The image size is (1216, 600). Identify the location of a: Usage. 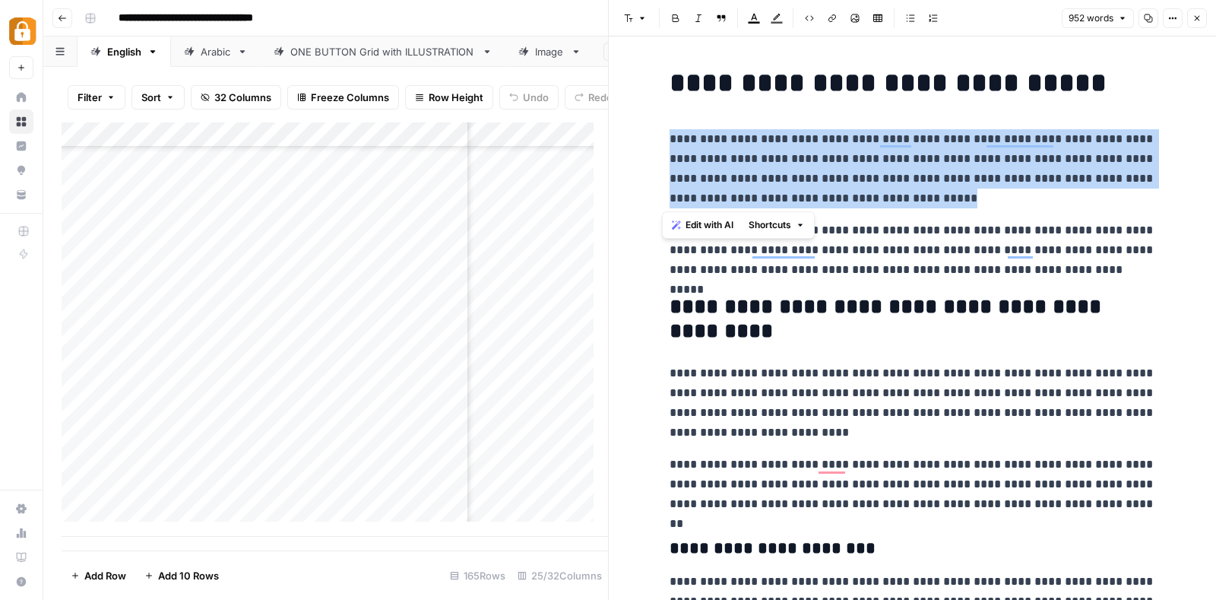
(21, 533).